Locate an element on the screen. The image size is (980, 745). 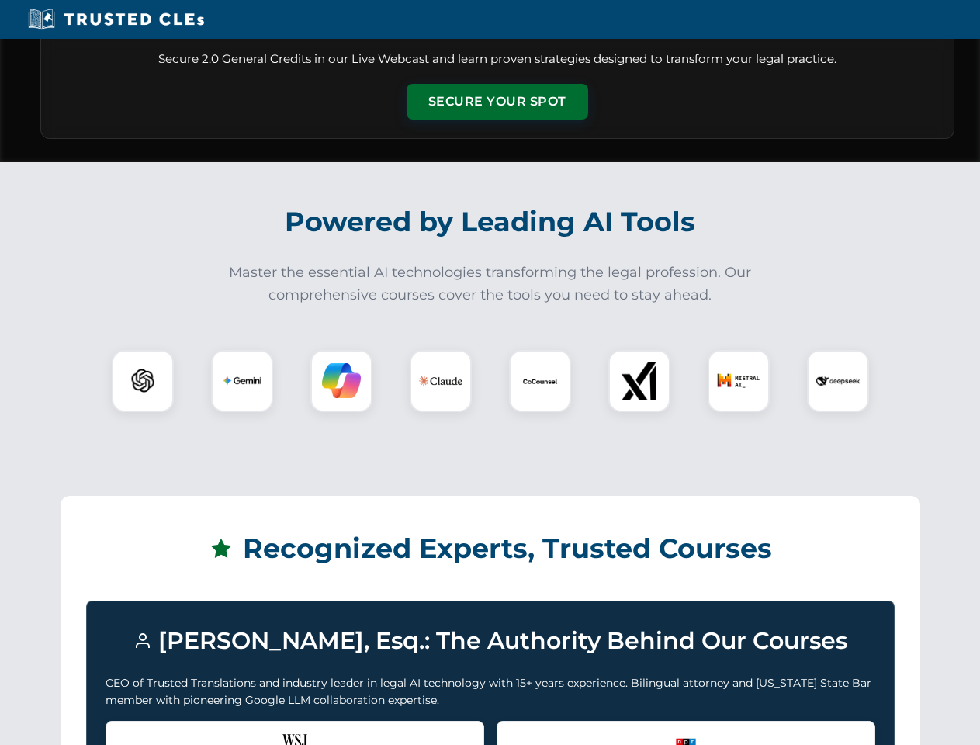
img: CoCounsel Logo is located at coordinates (540, 381).